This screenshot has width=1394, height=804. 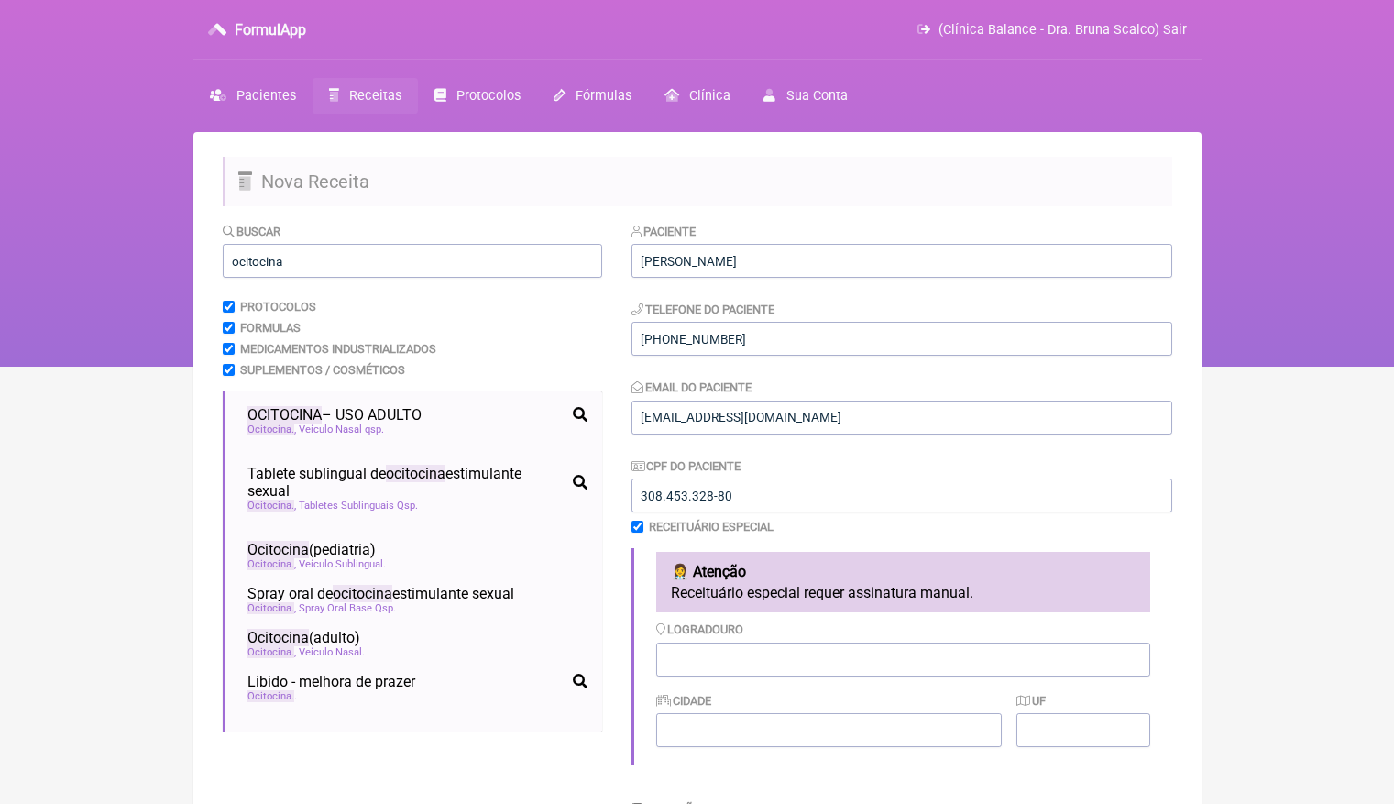 What do you see at coordinates (334, 414) in the screenshot?
I see `span: – USO ADULTO` at bounding box center [334, 414].